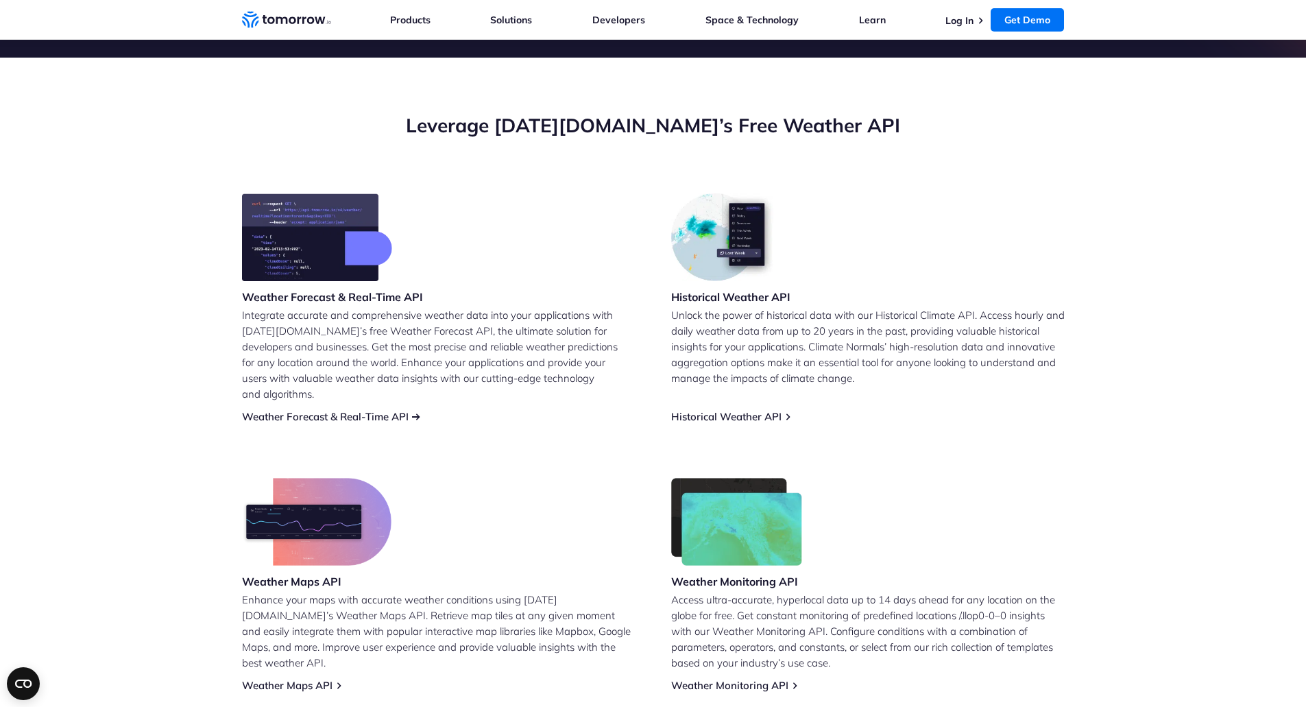  Describe the element at coordinates (287, 685) in the screenshot. I see `a: Weather Maps API` at that location.